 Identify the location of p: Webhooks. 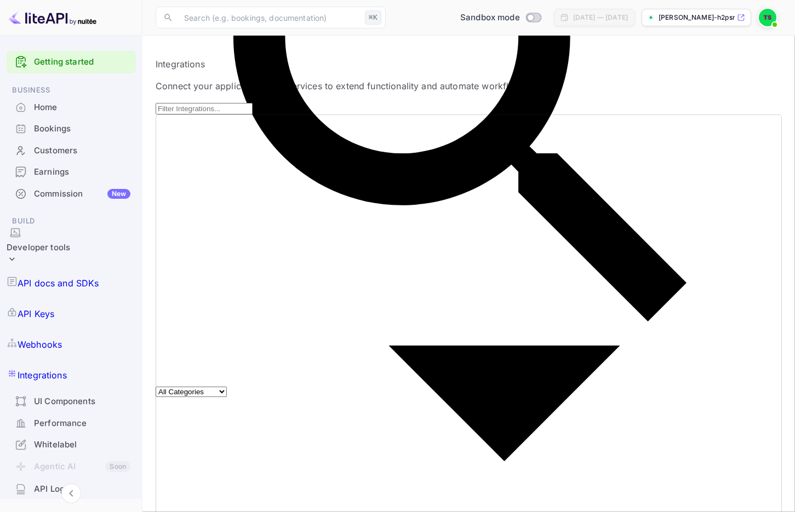
(39, 345).